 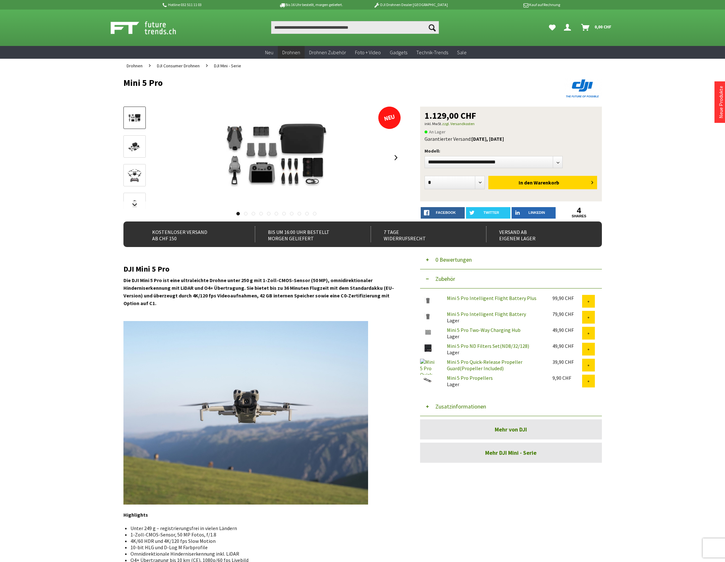 I want to click on a: Mini 5 Pro Two-Way Charging Hub, so click(x=484, y=330).